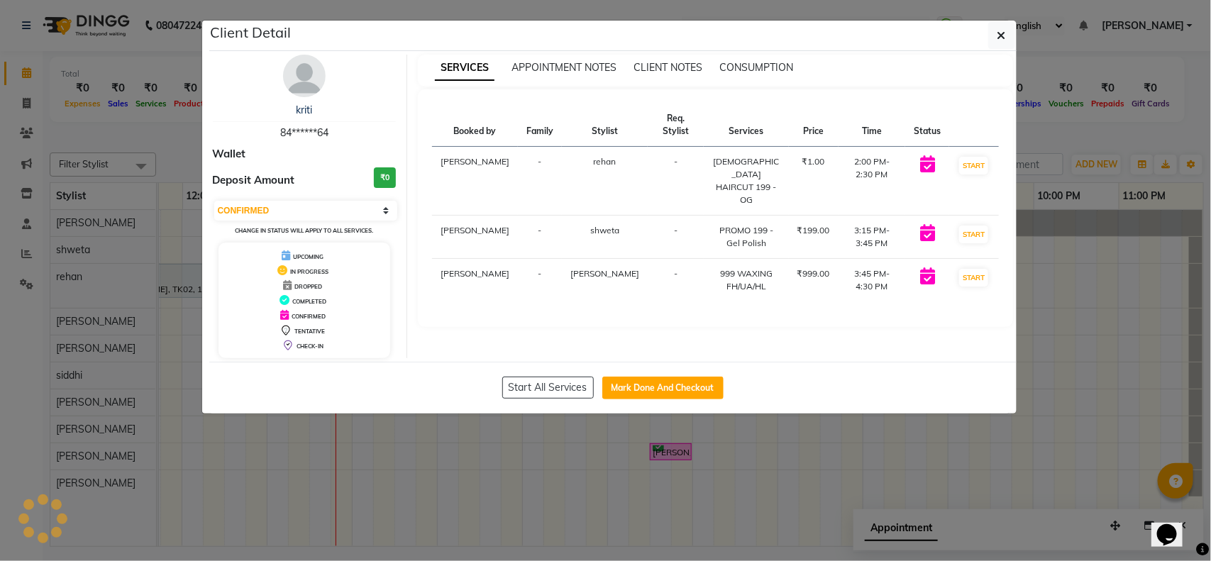 Image resolution: width=1211 pixels, height=561 pixels. I want to click on th: Req. Stylist, so click(675, 125).